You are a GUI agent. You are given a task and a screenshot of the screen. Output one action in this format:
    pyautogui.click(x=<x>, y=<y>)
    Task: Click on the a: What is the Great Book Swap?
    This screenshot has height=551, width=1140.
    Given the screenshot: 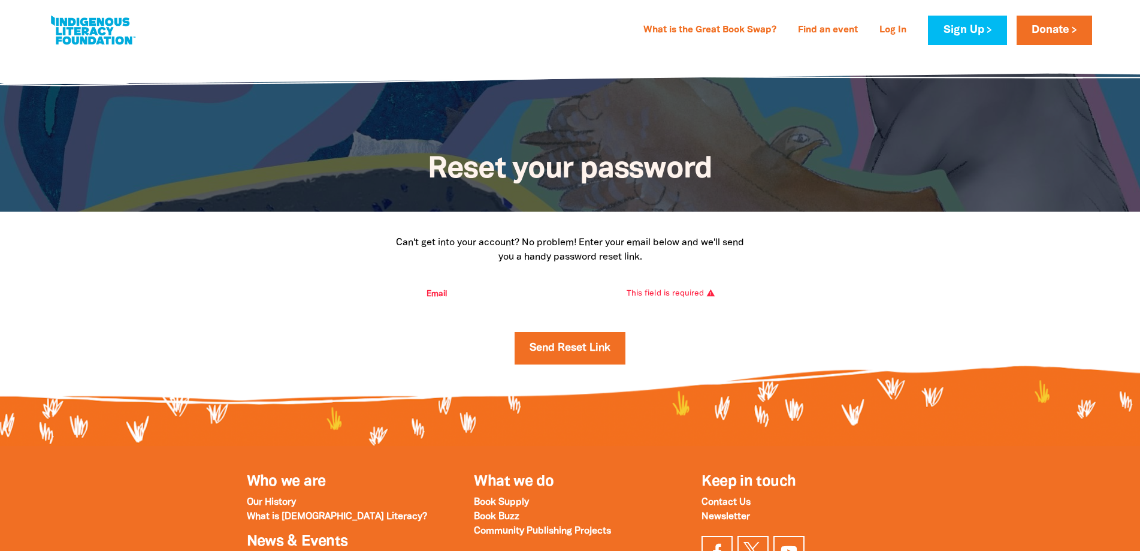 What is the action you would take?
    pyautogui.click(x=710, y=31)
    